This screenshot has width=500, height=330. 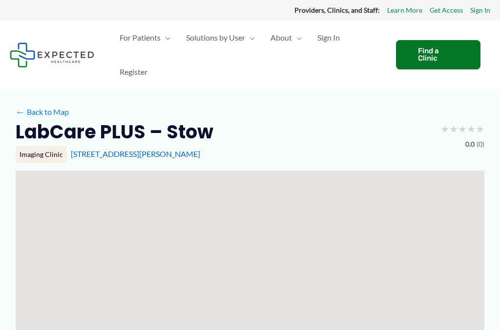 I want to click on h2: LabCare PLUS – Stow, so click(x=114, y=131).